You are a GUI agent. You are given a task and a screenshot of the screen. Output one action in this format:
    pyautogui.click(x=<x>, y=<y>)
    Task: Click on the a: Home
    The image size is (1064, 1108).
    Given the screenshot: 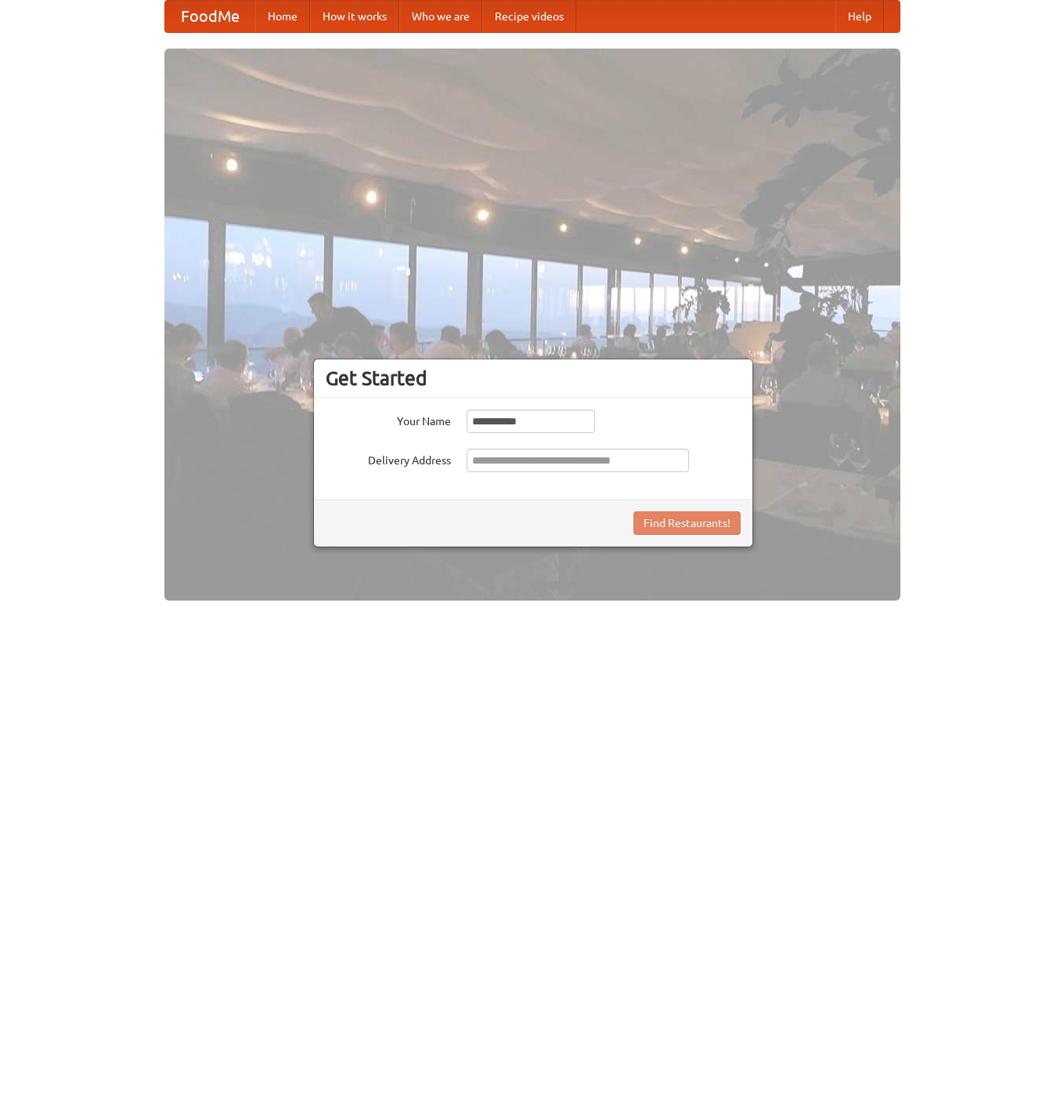 What is the action you would take?
    pyautogui.click(x=283, y=16)
    